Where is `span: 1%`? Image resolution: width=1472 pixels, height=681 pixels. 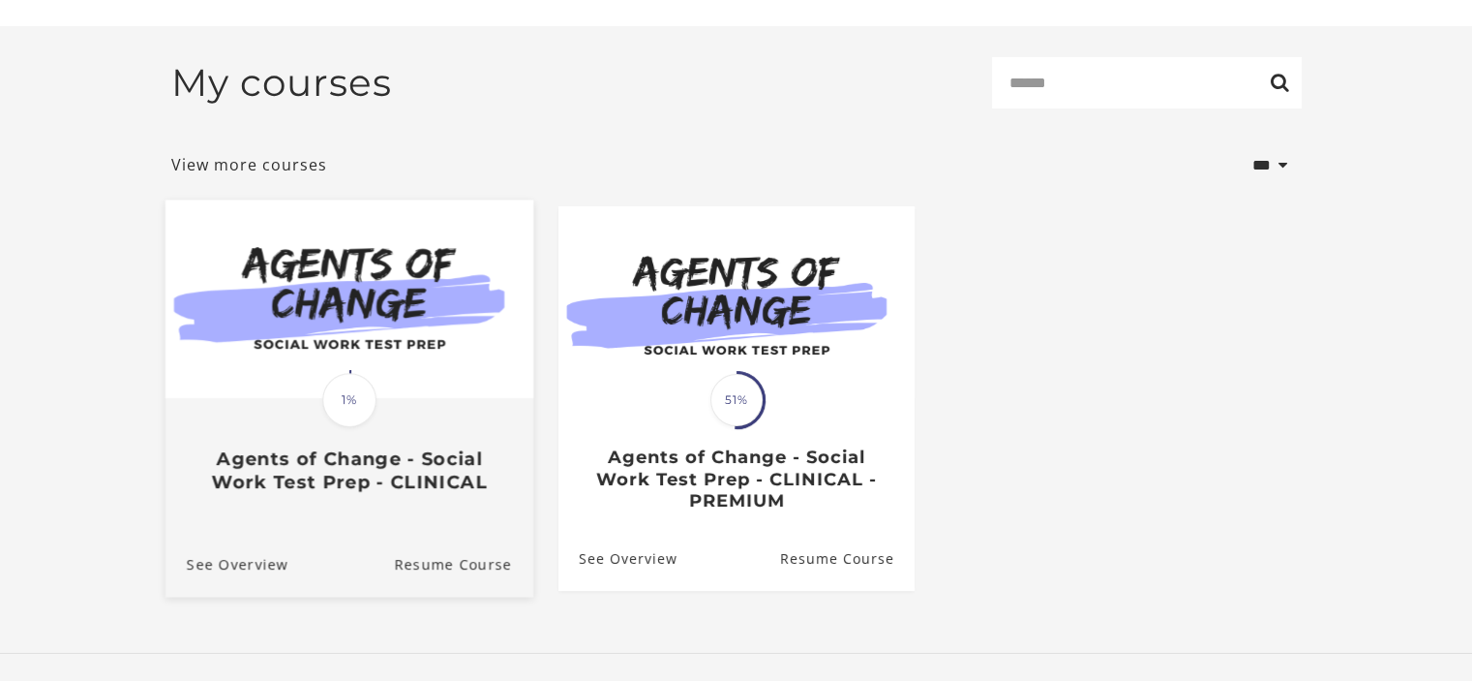 span: 1% is located at coordinates (349, 400).